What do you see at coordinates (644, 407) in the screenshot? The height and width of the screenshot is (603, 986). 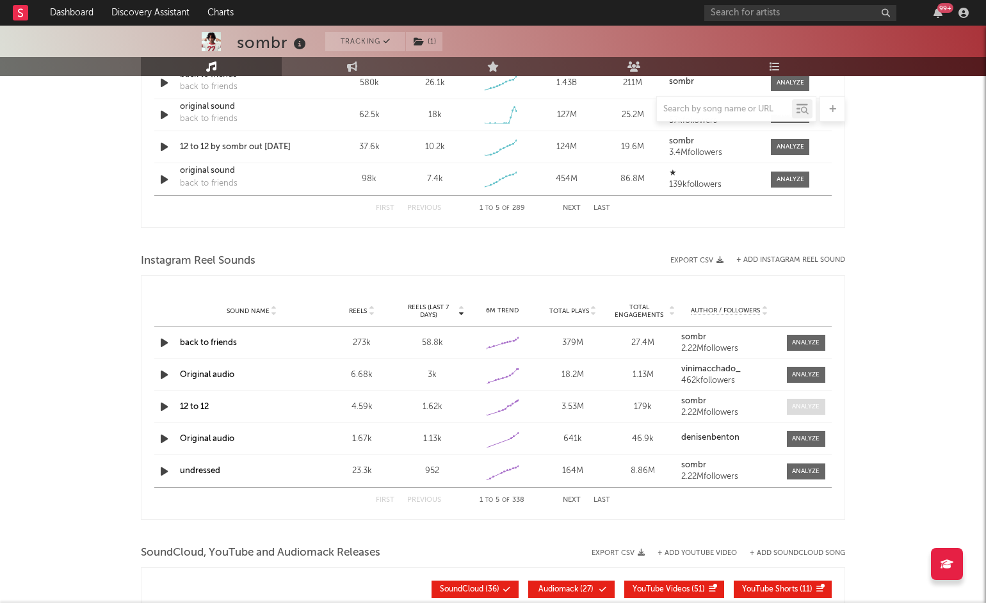 I see `div: 179k` at bounding box center [644, 407].